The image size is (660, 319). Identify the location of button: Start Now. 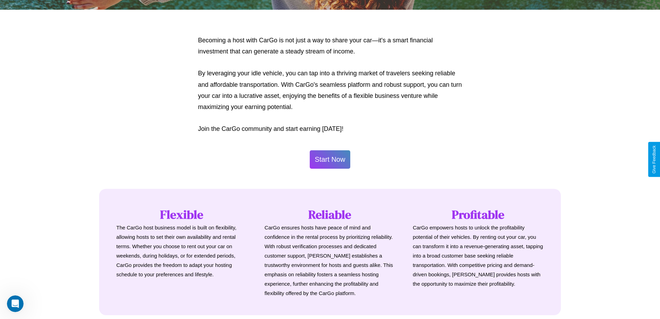
(330, 159).